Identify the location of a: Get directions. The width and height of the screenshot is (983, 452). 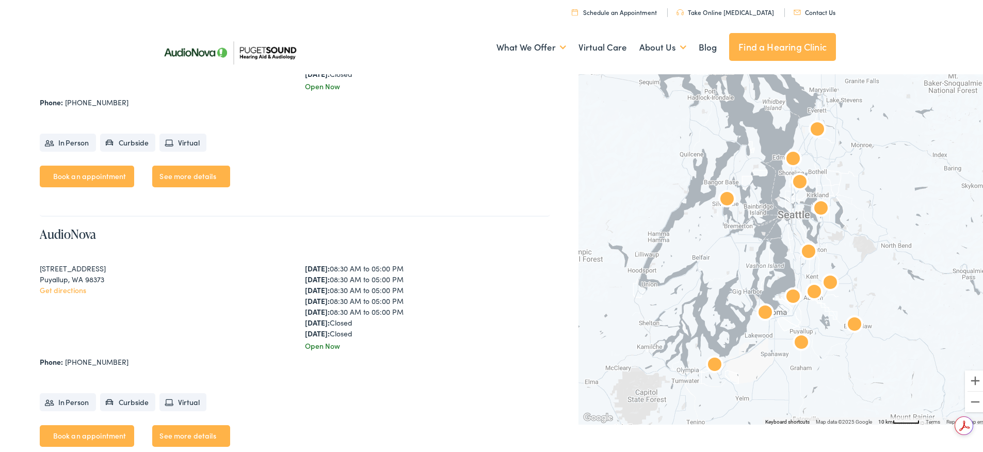
(63, 289).